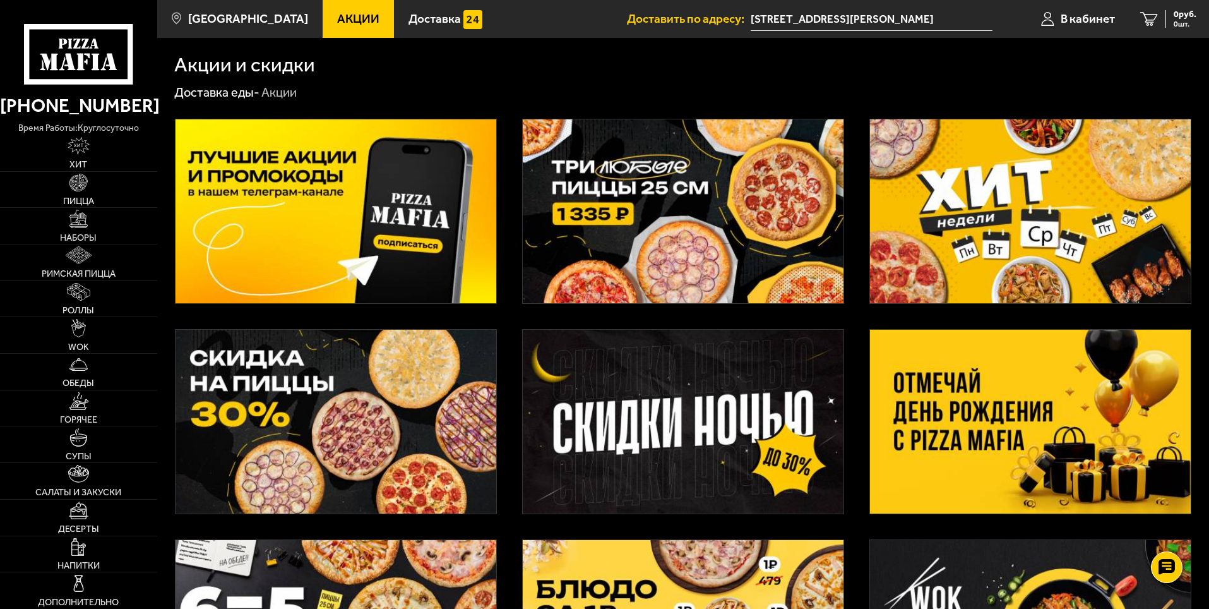  What do you see at coordinates (78, 565) in the screenshot?
I see `span: Напитки` at bounding box center [78, 565].